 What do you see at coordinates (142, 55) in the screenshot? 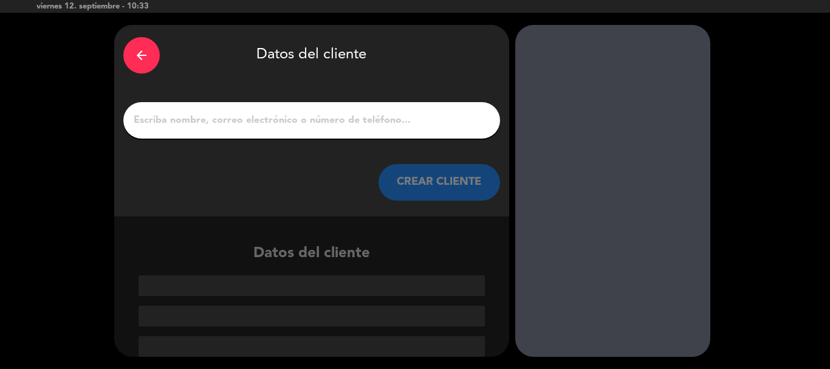
I see `i: arrow_back` at bounding box center [142, 55].